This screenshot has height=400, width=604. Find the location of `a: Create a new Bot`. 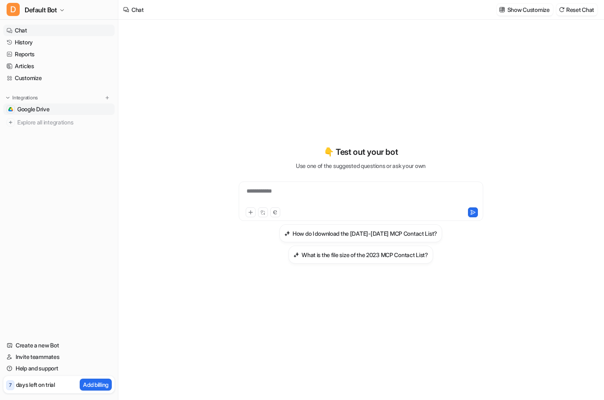

a: Create a new Bot is located at coordinates (59, 346).